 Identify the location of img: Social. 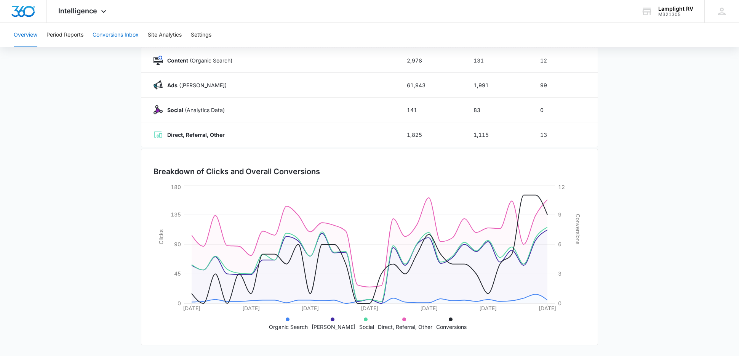
(158, 110).